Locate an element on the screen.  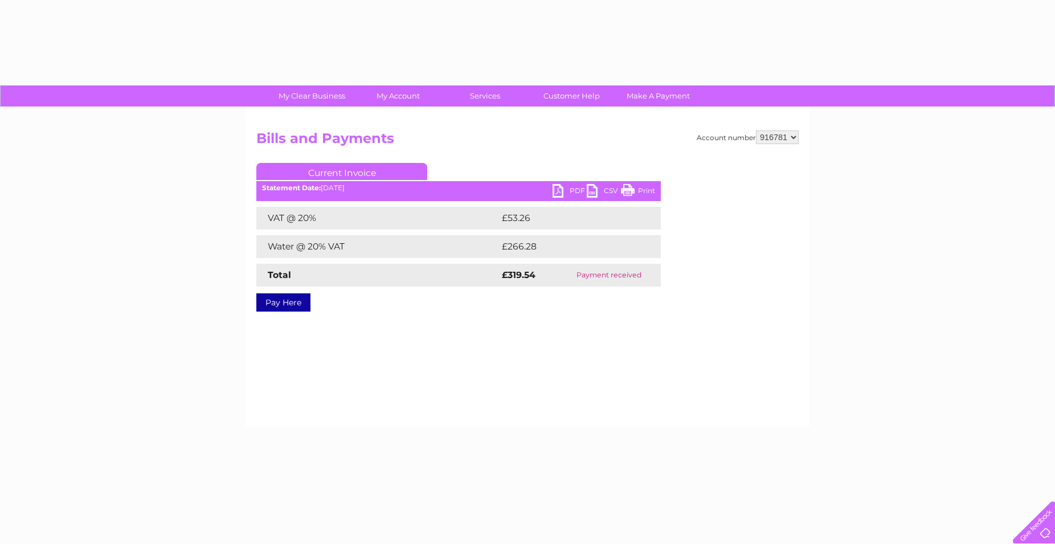
a: Services is located at coordinates (485, 96).